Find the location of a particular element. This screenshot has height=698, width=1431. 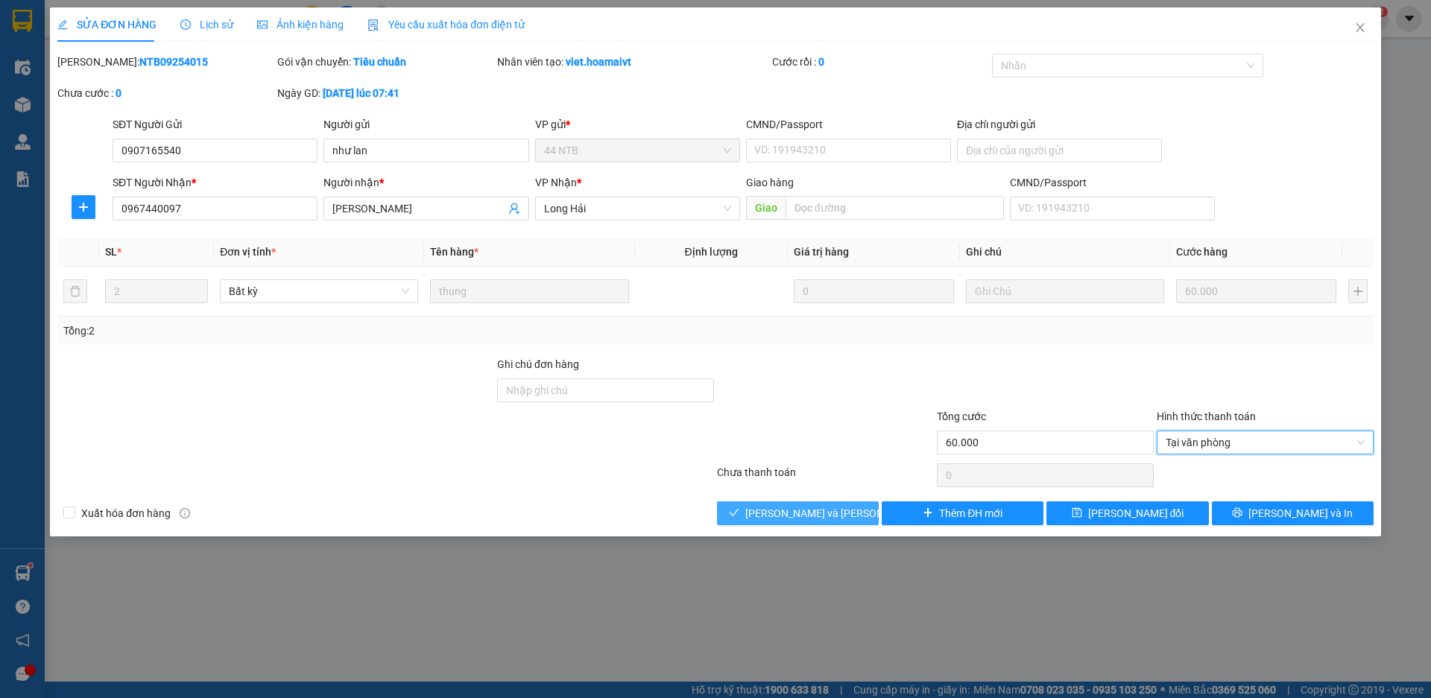

span: clock-circle is located at coordinates (186, 25).